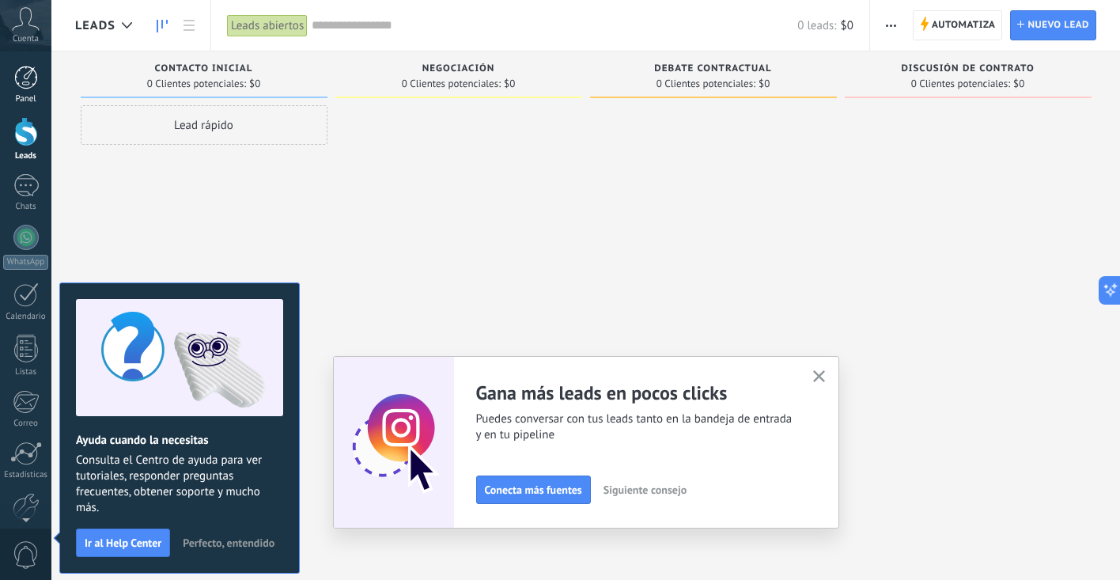 The image size is (1120, 580). What do you see at coordinates (533, 490) in the screenshot?
I see `button: Conecta más fuentes` at bounding box center [533, 490].